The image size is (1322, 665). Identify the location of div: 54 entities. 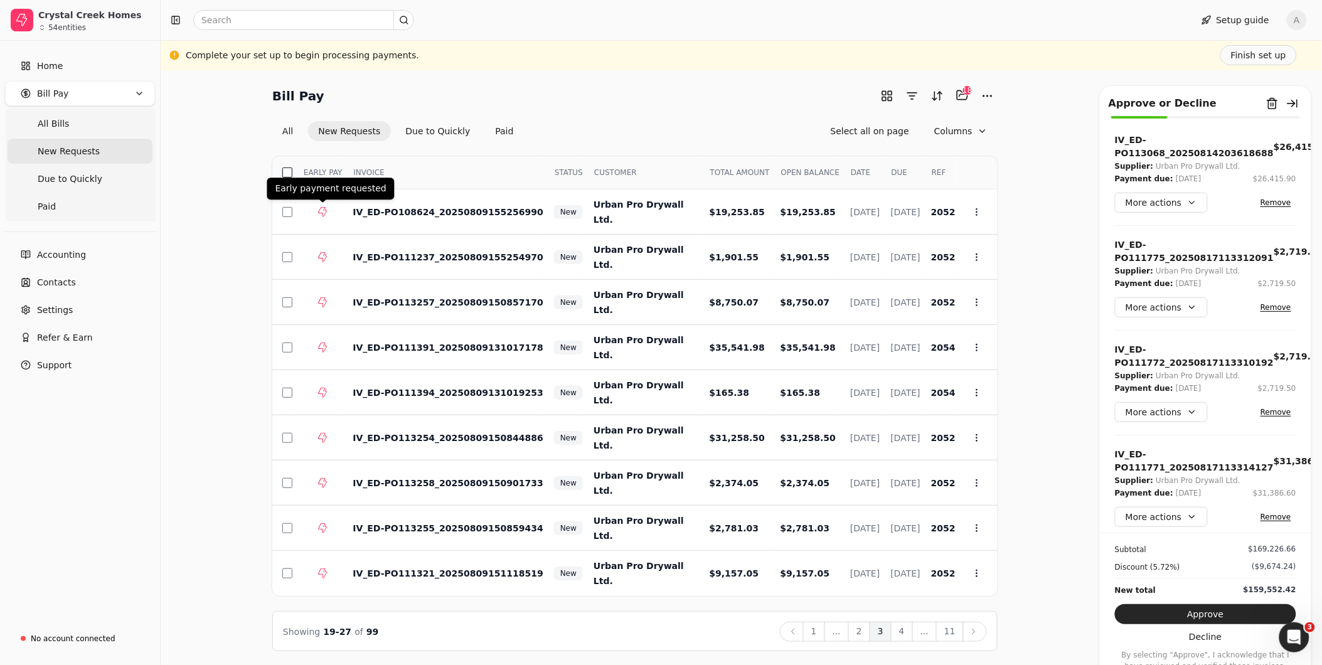
(67, 28).